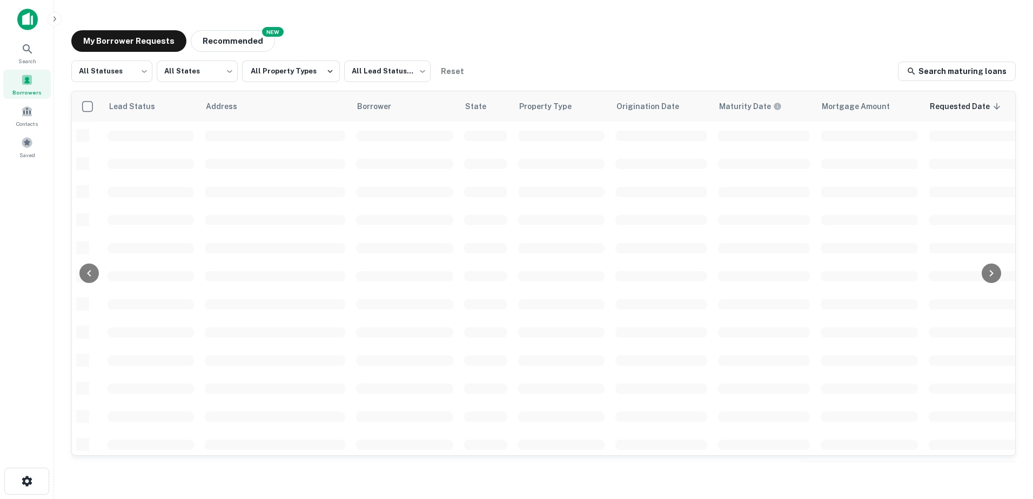 This screenshot has width=1033, height=499. Describe the element at coordinates (27, 84) in the screenshot. I see `a: Borrowers` at that location.